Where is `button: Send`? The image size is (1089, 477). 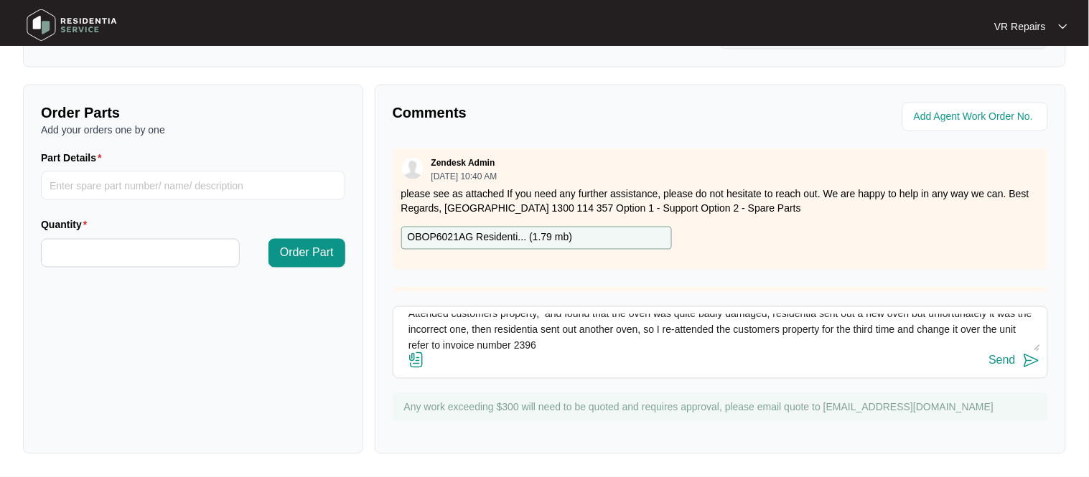
button: Send is located at coordinates (1014, 361).